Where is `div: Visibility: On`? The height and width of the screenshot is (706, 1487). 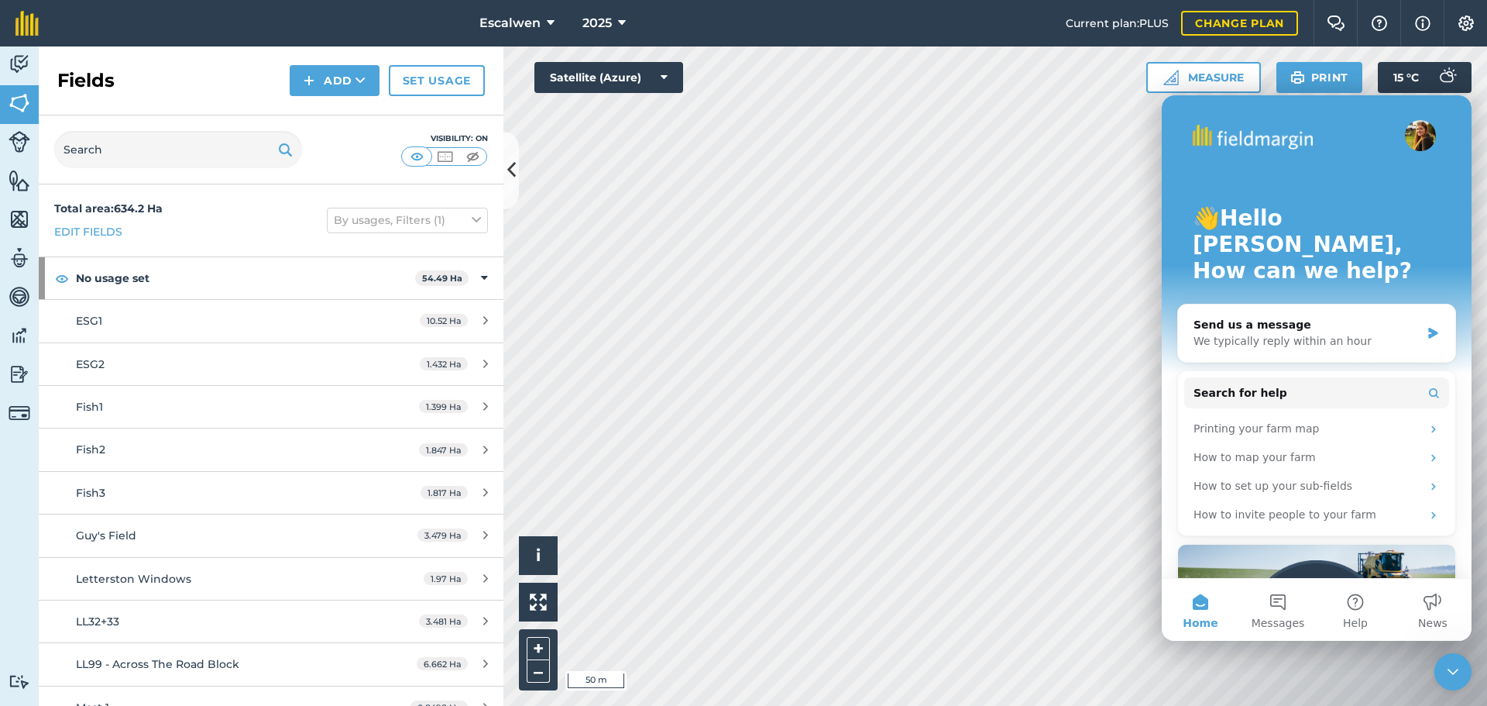
div: Visibility: On is located at coordinates (445, 139).